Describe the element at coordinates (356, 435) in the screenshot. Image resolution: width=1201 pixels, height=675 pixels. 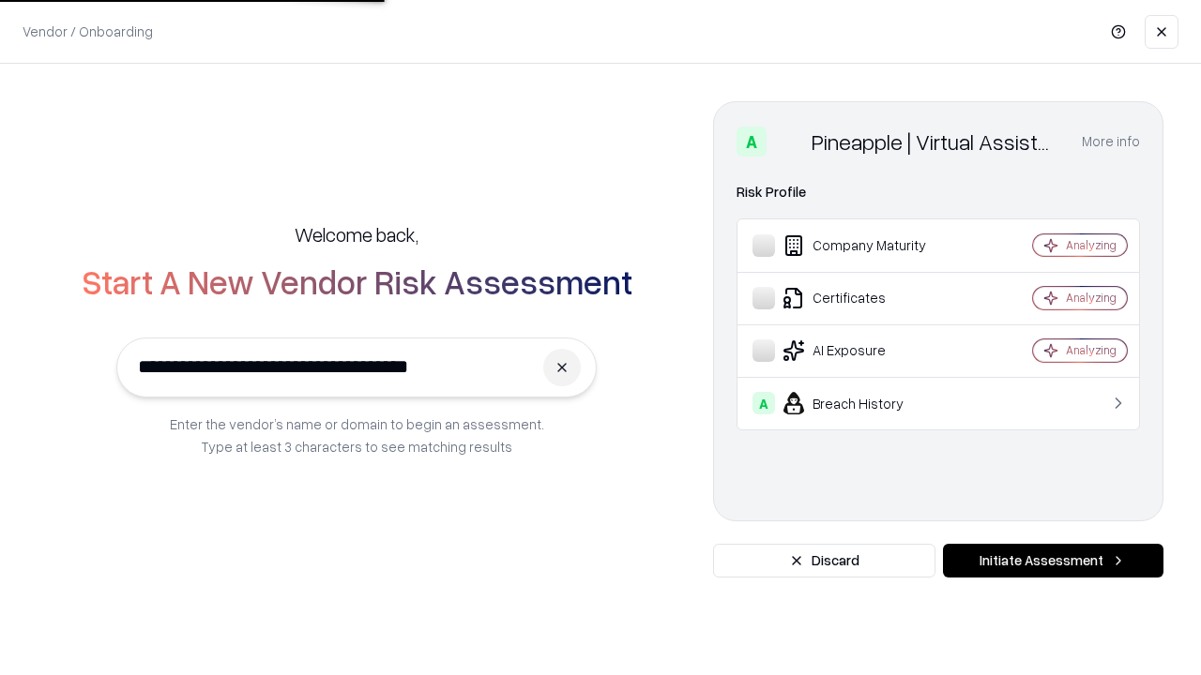
I see `p: Enter the vendor’s name or domain to begin an assessment. Type at least 3 characters to see match...` at that location.